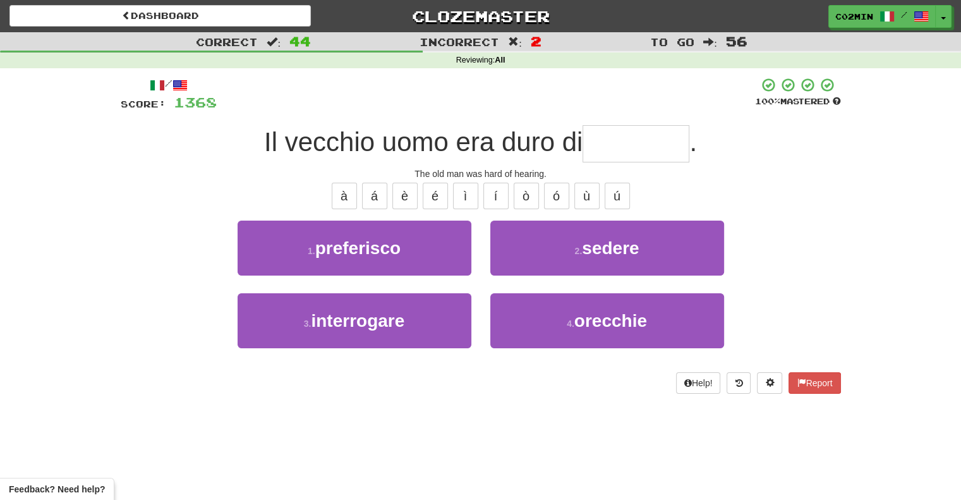 Image resolution: width=961 pixels, height=500 pixels. What do you see at coordinates (526, 196) in the screenshot?
I see `button: ò` at bounding box center [526, 196].